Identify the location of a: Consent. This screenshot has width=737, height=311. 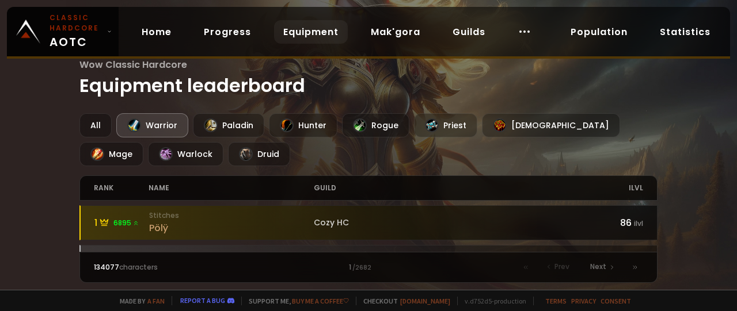
(615, 301).